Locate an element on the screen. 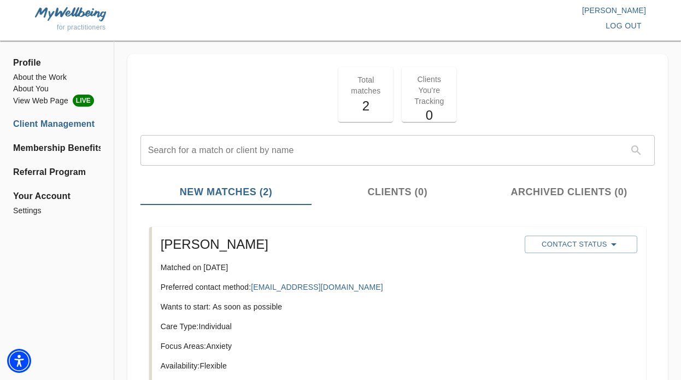 This screenshot has width=681, height=380. li: Settings is located at coordinates (57, 210).